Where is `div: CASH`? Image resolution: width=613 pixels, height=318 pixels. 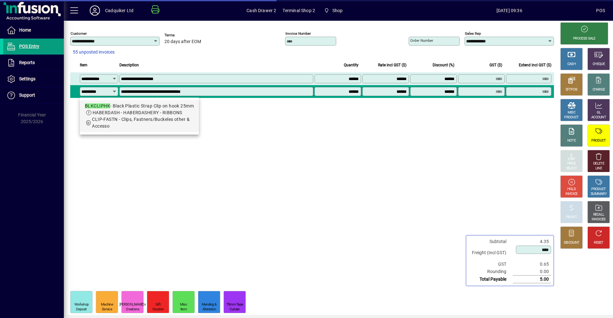
div: CASH is located at coordinates (571, 64).